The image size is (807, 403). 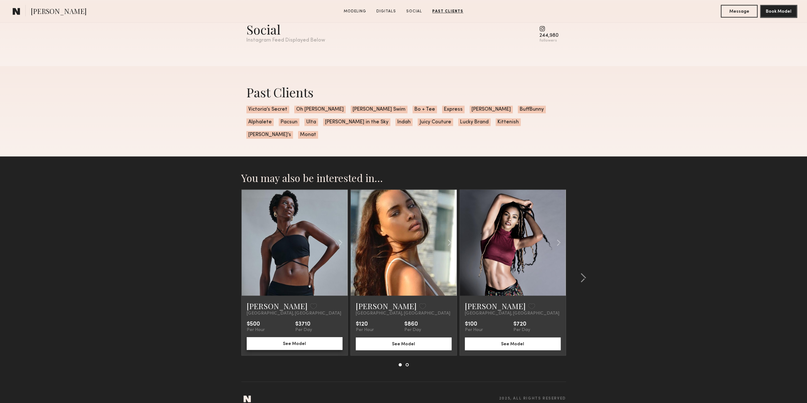 What do you see at coordinates (289, 122) in the screenshot?
I see `span: Pacsun` at bounding box center [289, 122].